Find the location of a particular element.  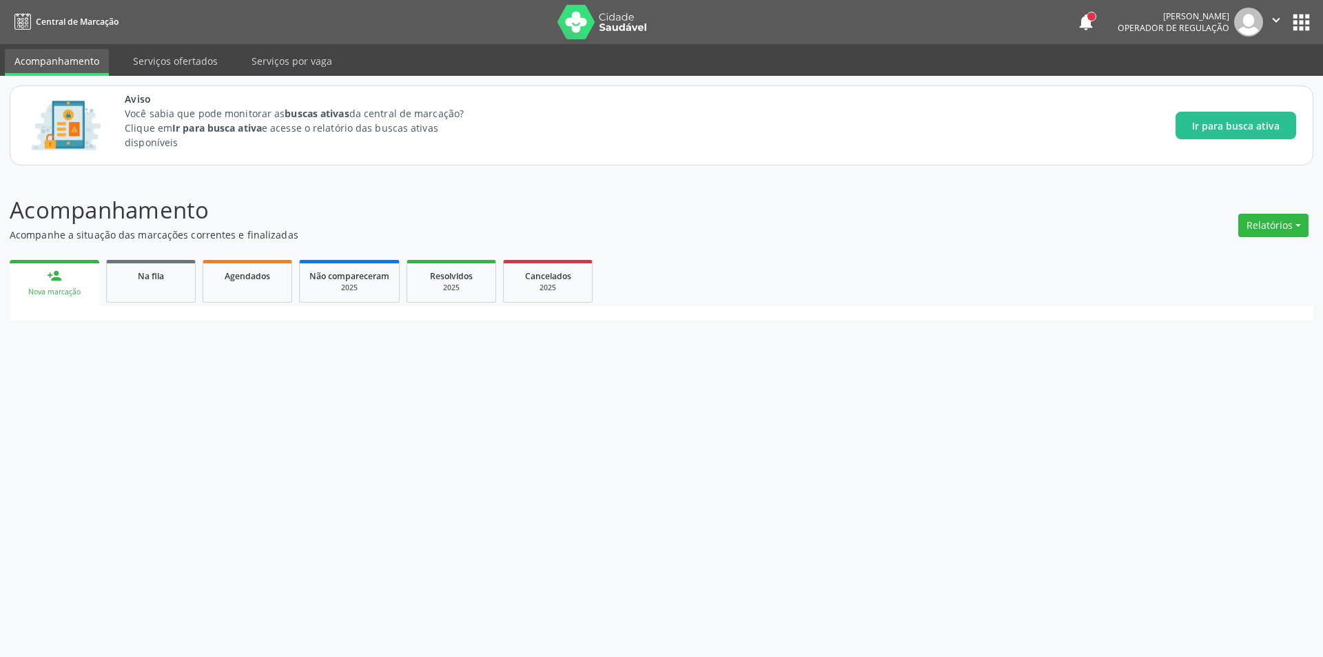

span: Não compareceram is located at coordinates (349, 276).